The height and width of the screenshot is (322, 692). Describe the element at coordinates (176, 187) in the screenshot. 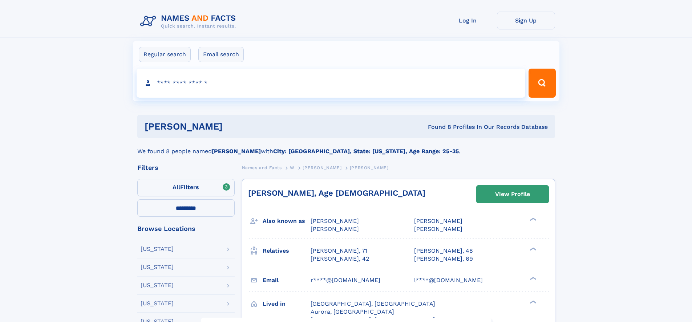

I see `span: All` at that location.